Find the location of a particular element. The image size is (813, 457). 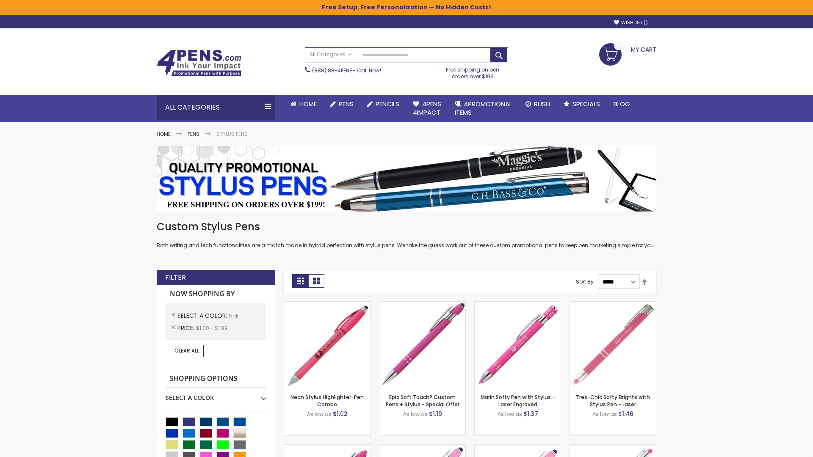

a: Neon Stylus Highlighter-Pen Combo-Pink is located at coordinates (327, 305).